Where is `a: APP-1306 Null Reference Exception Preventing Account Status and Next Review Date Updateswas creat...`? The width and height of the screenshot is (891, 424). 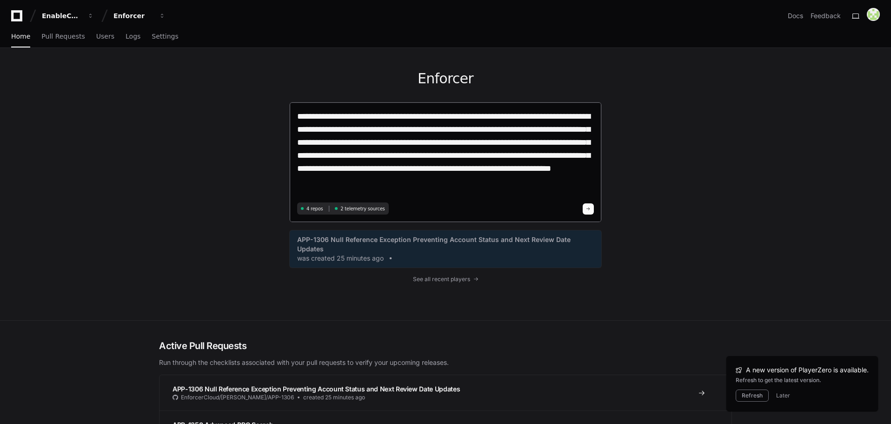 a: APP-1306 Null Reference Exception Preventing Account Status and Next Review Date Updateswas creat... is located at coordinates (445, 249).